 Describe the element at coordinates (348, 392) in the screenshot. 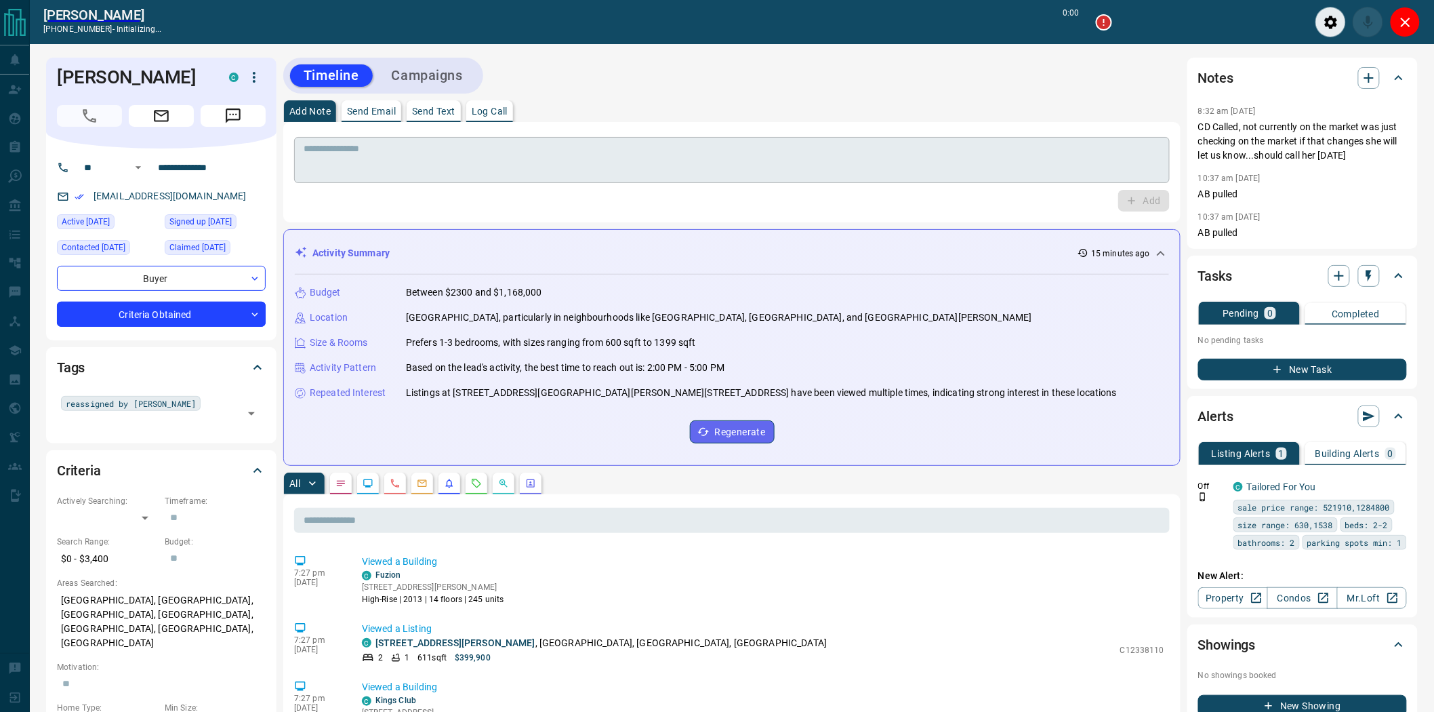

I see `p: Repeated Interest` at that location.